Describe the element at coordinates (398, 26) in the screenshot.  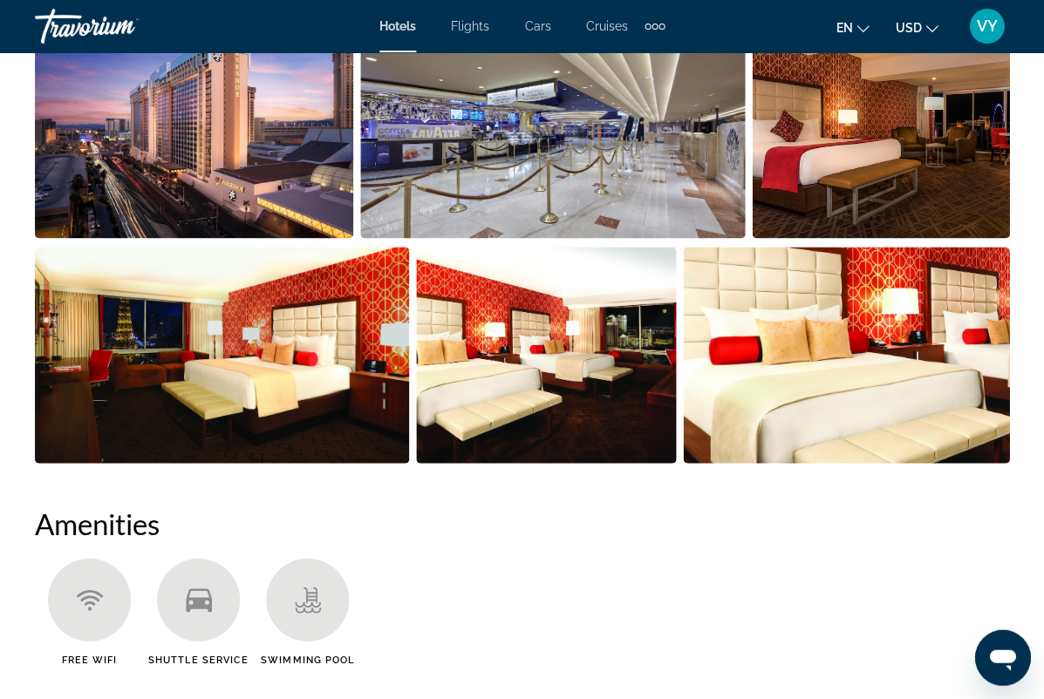
I see `span: Hotels` at that location.